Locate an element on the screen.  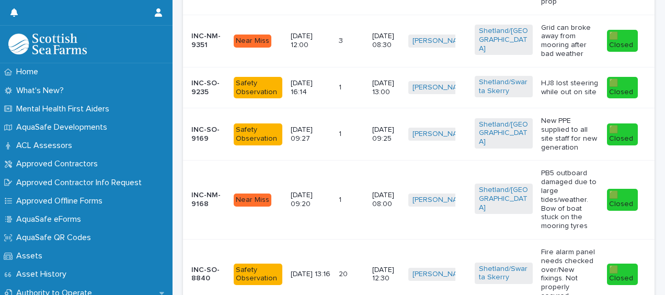
p: INC-SO-8840 is located at coordinates (208, 275).